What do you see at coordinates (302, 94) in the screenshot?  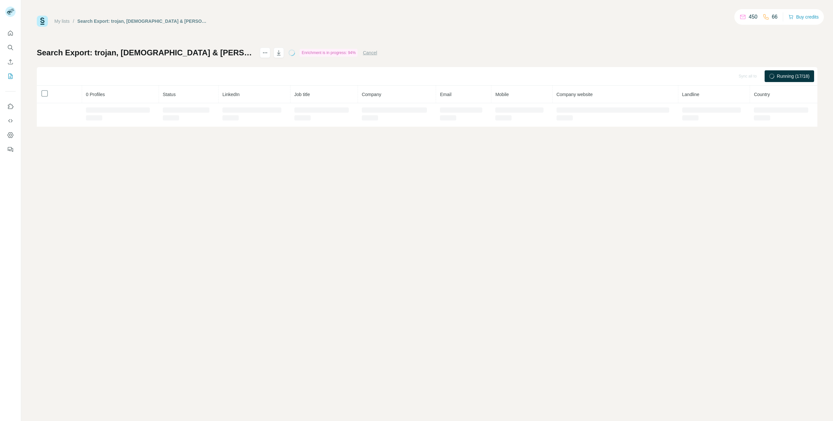 I see `span: Job title` at bounding box center [302, 94].